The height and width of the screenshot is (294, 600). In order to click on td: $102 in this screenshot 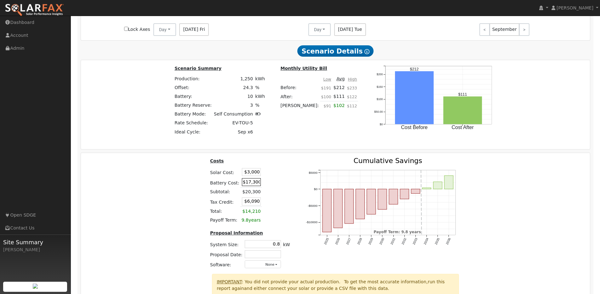, I will do `click(339, 107)`.